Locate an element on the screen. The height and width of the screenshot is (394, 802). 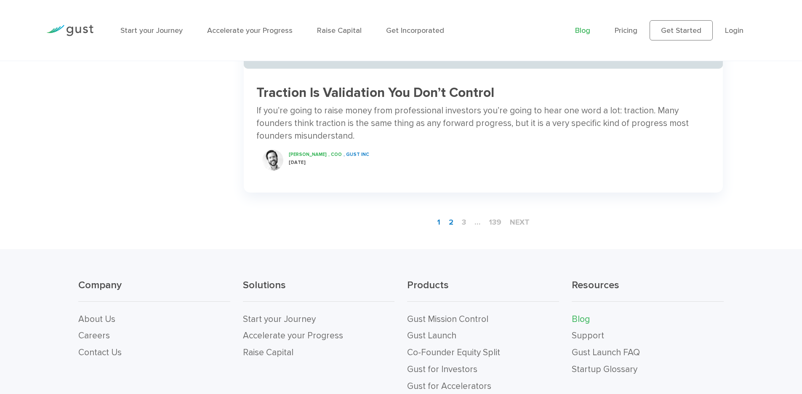
h3: Resources is located at coordinates (648, 290).